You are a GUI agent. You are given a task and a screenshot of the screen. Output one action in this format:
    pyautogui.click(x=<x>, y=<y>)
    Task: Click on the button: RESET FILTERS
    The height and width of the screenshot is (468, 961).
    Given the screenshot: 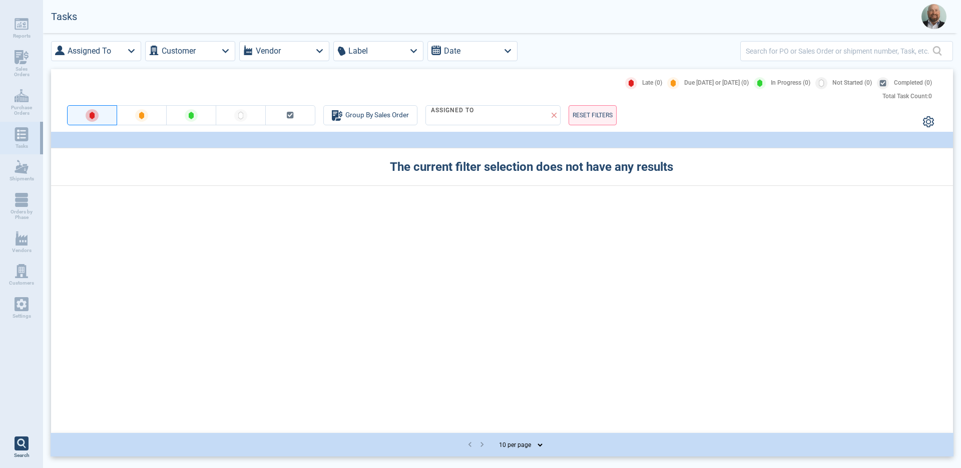 What is the action you would take?
    pyautogui.click(x=593, y=115)
    